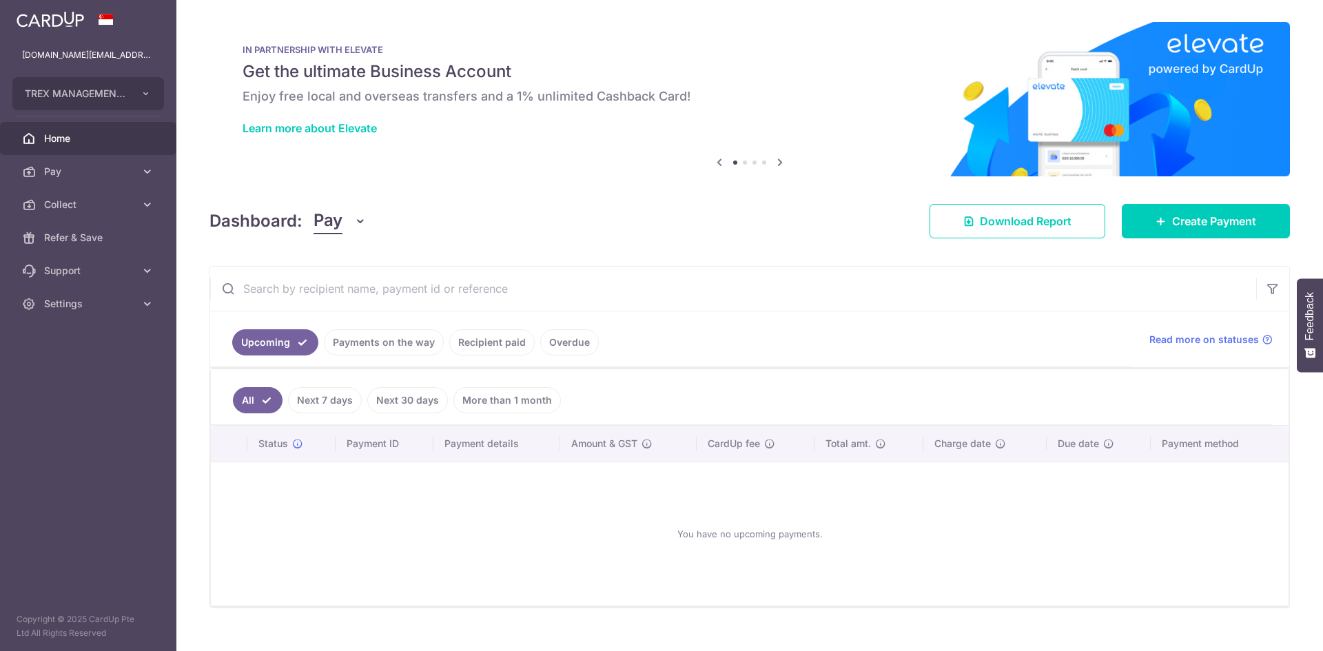 The width and height of the screenshot is (1323, 651). Describe the element at coordinates (1310, 316) in the screenshot. I see `span: Feedback` at that location.